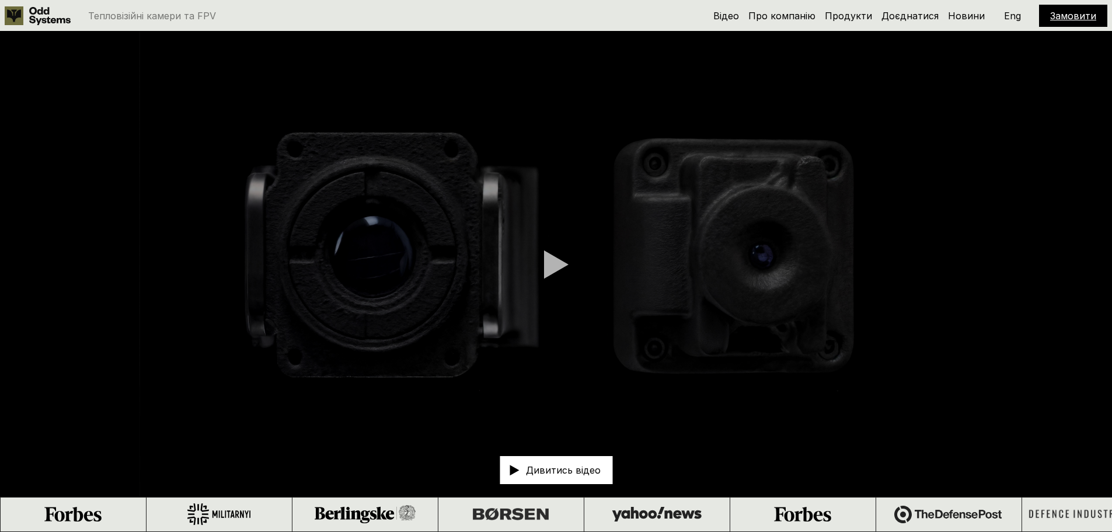  Describe the element at coordinates (848, 16) in the screenshot. I see `a: Продукти` at that location.